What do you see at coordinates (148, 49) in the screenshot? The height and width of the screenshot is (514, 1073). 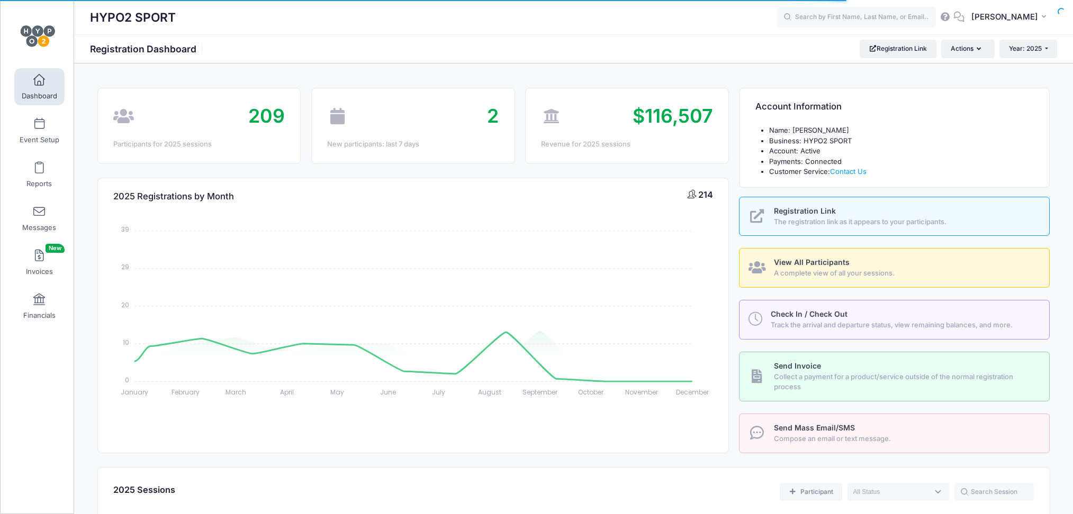 I see `h1: Registration Dashboard` at bounding box center [148, 49].